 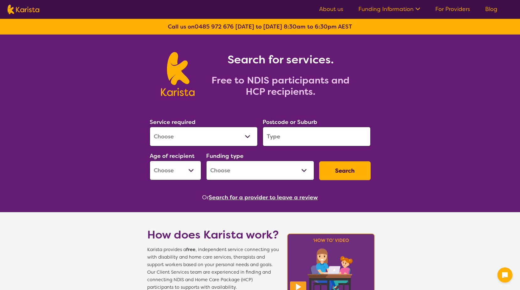 What do you see at coordinates (280, 86) in the screenshot?
I see `h2: Free to NDIS participants and HCP recipients.` at bounding box center [280, 86].